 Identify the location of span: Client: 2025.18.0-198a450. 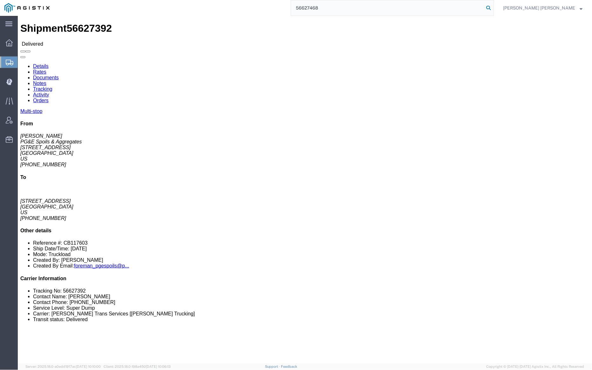
(137, 367).